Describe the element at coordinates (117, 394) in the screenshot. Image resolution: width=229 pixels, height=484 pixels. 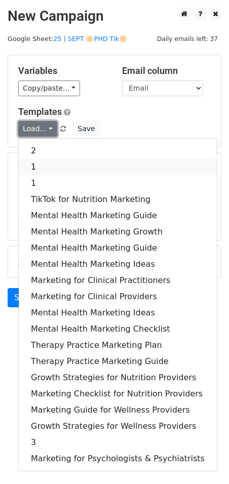
I see `a: Marketing Checklist for Nutrition Providers` at that location.